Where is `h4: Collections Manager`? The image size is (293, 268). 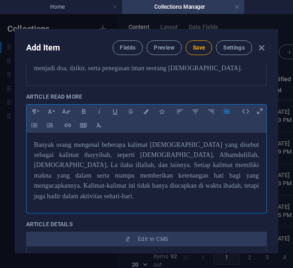
h4: Collections Manager is located at coordinates (183, 7).